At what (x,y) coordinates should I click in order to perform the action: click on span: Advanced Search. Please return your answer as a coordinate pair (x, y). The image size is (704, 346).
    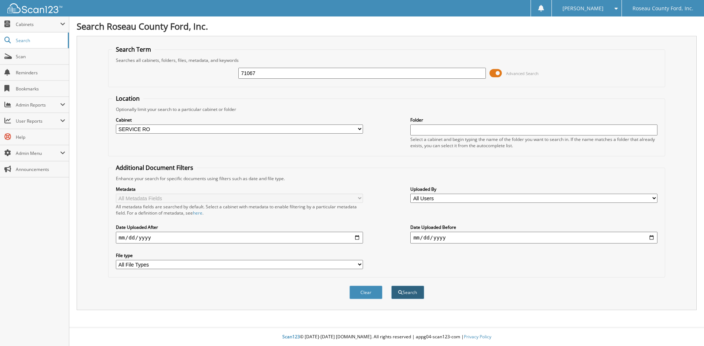
    Looking at the image, I should click on (522, 73).